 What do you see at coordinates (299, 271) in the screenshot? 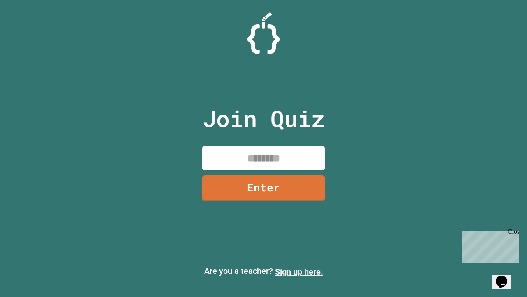
I see `a: Sign up here.` at bounding box center [299, 271].